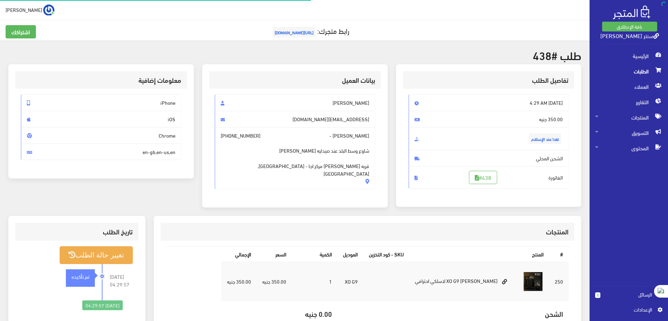 The image size is (668, 321). Describe the element at coordinates (629, 71) in the screenshot. I see `span: الطلبات` at that location.